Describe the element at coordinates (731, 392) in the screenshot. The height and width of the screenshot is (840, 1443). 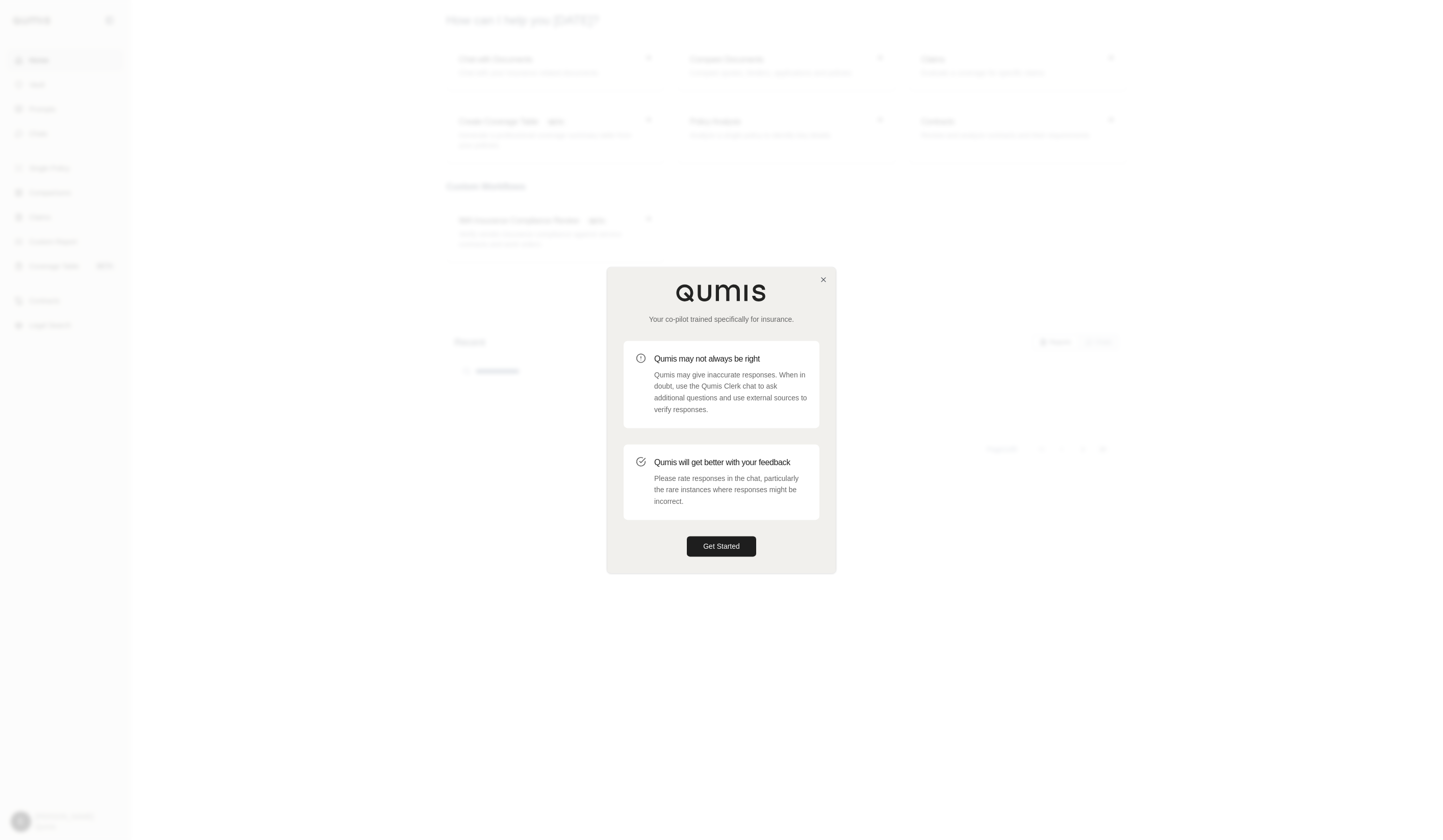
I see `p: Qumis may give inaccurate responses. When in doubt, use the Qumis Clerk chat to ask additional qu...` at that location.